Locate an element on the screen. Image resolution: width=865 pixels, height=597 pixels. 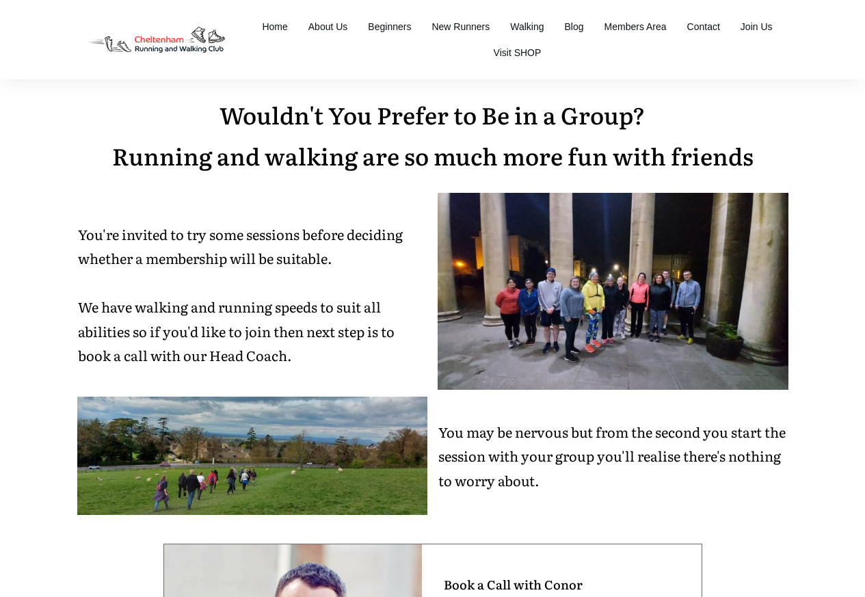
img: WhatsApp-Image-2021-04-08-at-14.04.36 is located at coordinates (252, 437).